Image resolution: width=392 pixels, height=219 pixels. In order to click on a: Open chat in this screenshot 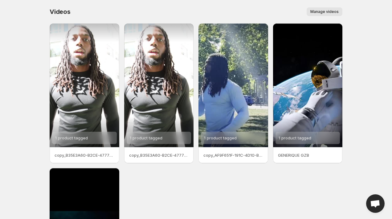, I will do `click(375, 203)`.